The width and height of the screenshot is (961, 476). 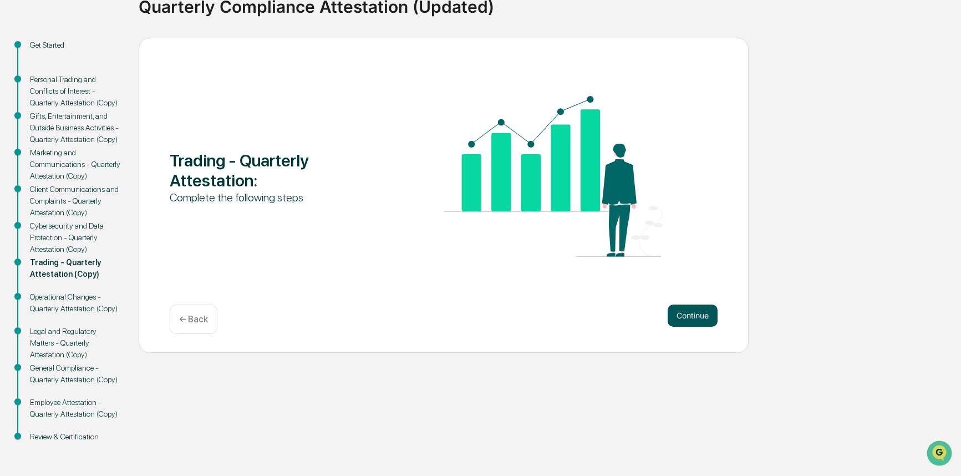 I want to click on div: Review & Certification, so click(x=75, y=437).